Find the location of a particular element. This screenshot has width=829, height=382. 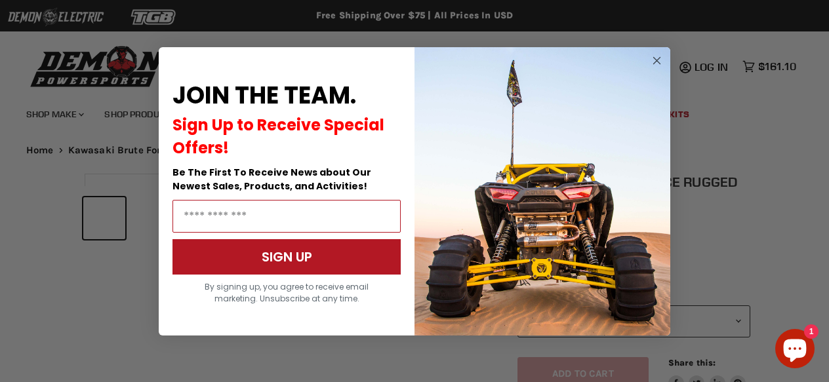

inbox-online-store-chat: Shopify online store chat is located at coordinates (795, 350).